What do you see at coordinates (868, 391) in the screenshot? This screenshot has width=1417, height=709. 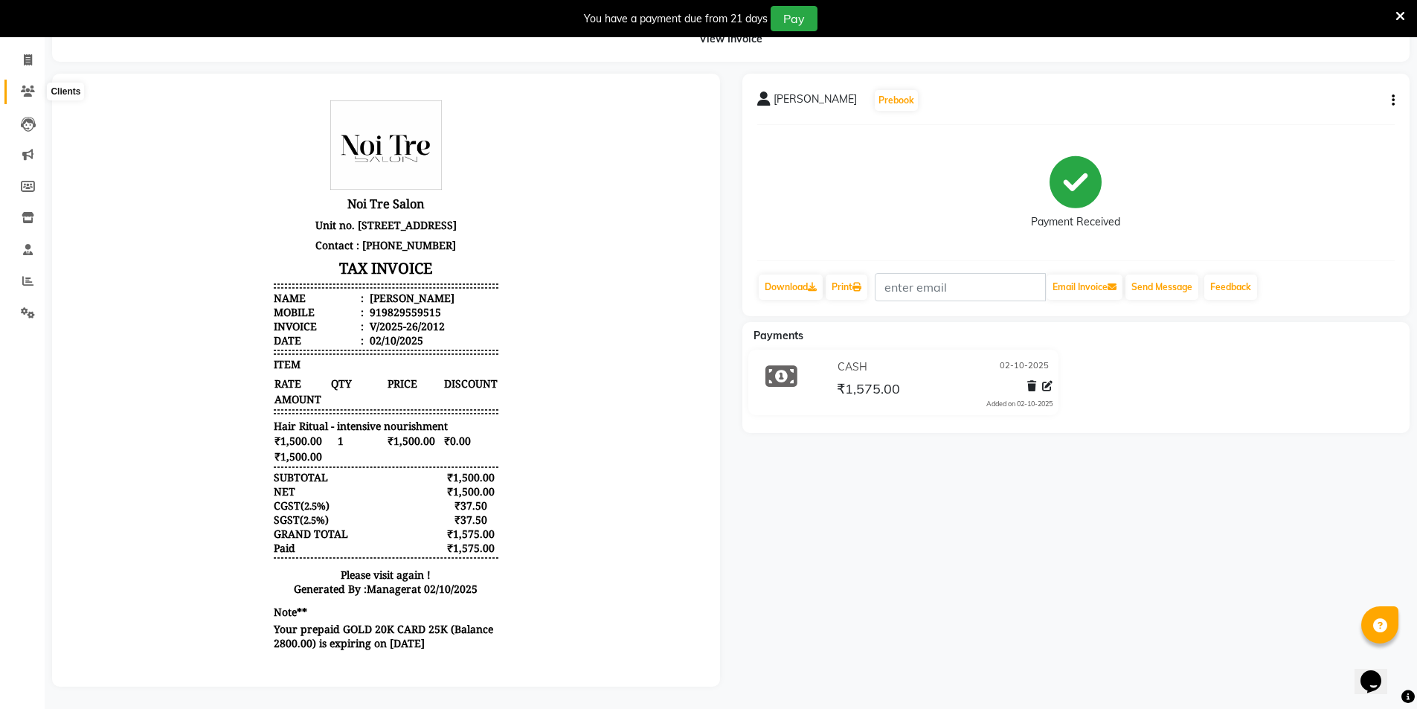 I see `span: ₹1,575.00` at bounding box center [868, 391].